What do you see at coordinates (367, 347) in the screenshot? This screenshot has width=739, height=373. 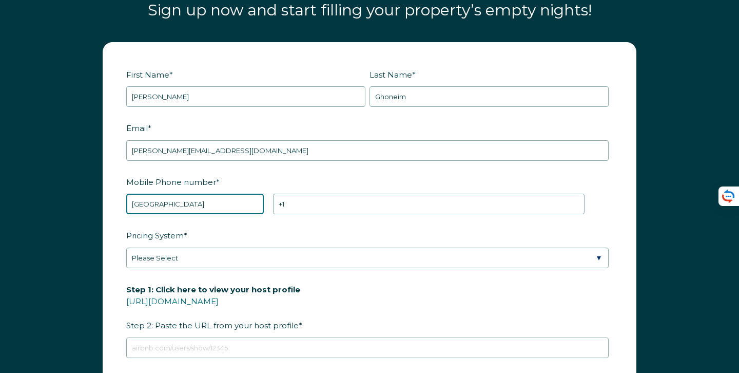 I see `input: airbnb.com/users/show/12345` at bounding box center [367, 347].